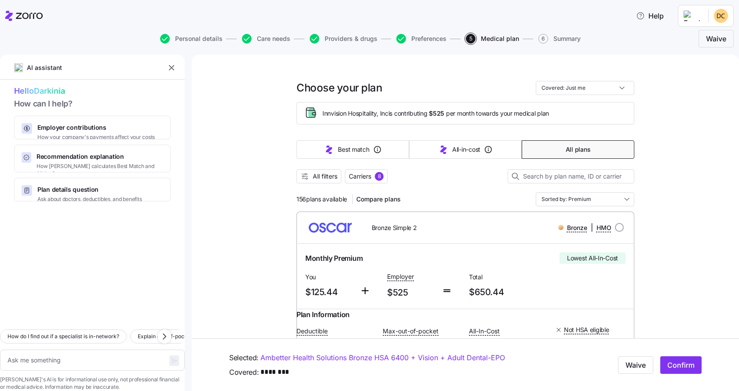 This screenshot has width=739, height=391. Describe the element at coordinates (334, 258) in the screenshot. I see `span: Monthly Premium` at that location.